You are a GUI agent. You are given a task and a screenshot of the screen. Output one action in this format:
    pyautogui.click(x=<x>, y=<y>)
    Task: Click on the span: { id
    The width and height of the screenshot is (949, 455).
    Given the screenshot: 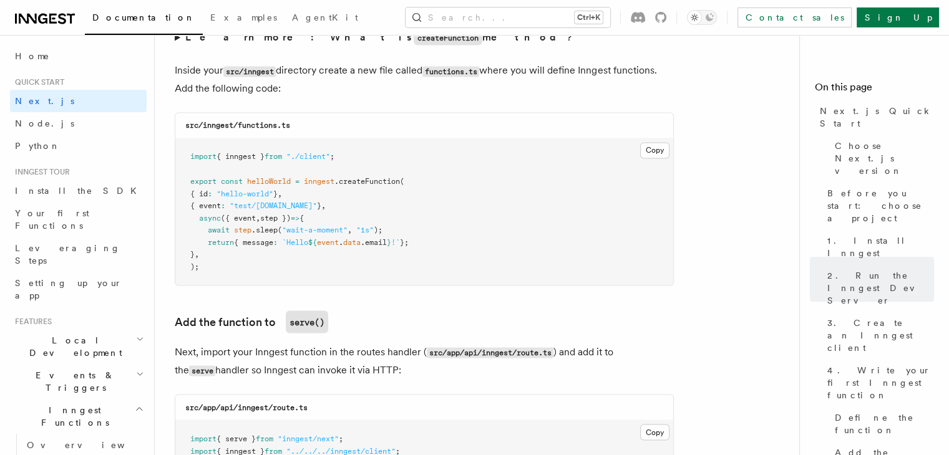 What is the action you would take?
    pyautogui.click(x=199, y=193)
    